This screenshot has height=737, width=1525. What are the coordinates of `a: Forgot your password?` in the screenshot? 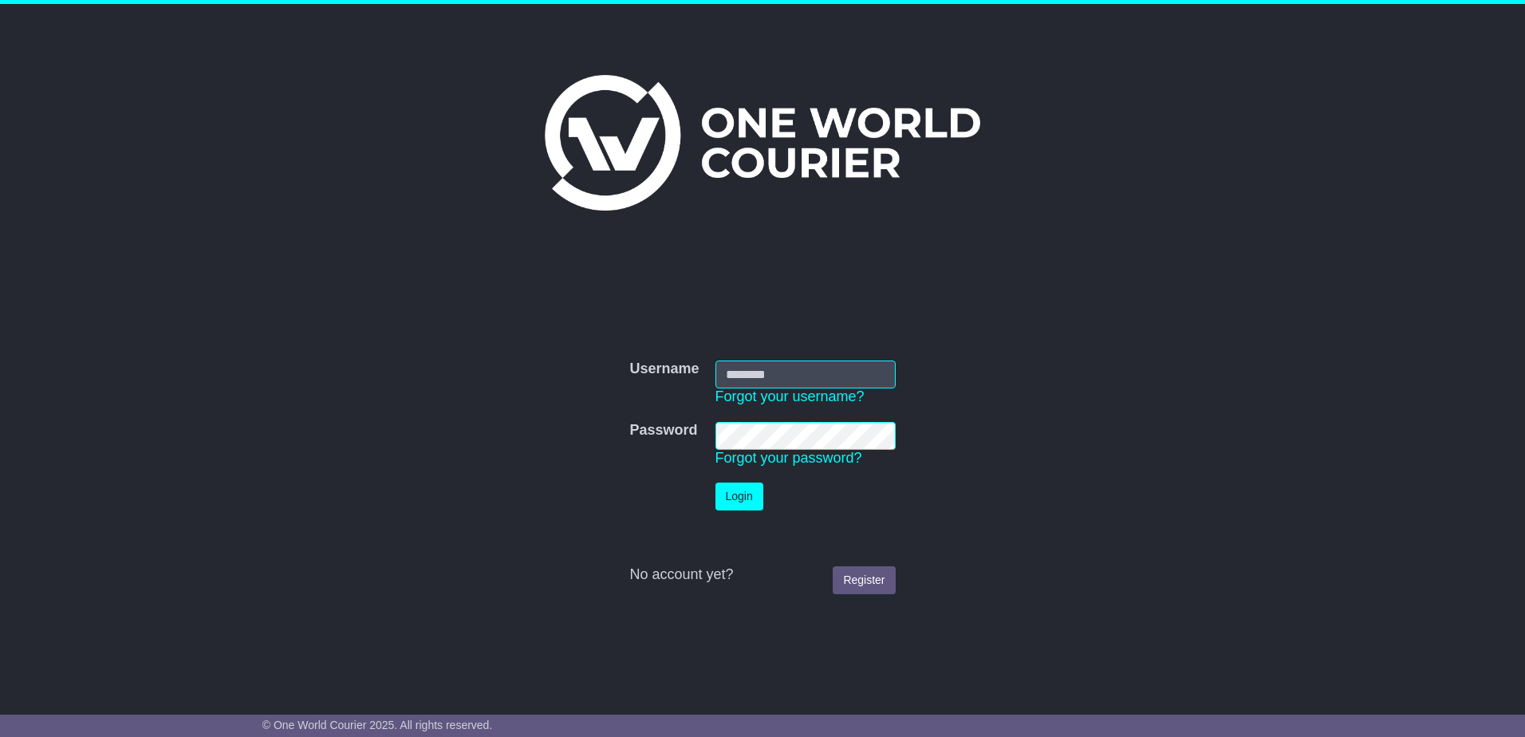 It's located at (789, 458).